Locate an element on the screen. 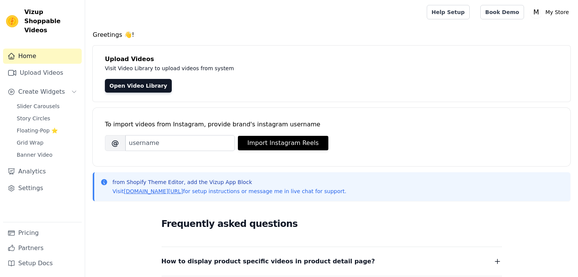 The image size is (578, 277). img: Vizup is located at coordinates (12, 21).